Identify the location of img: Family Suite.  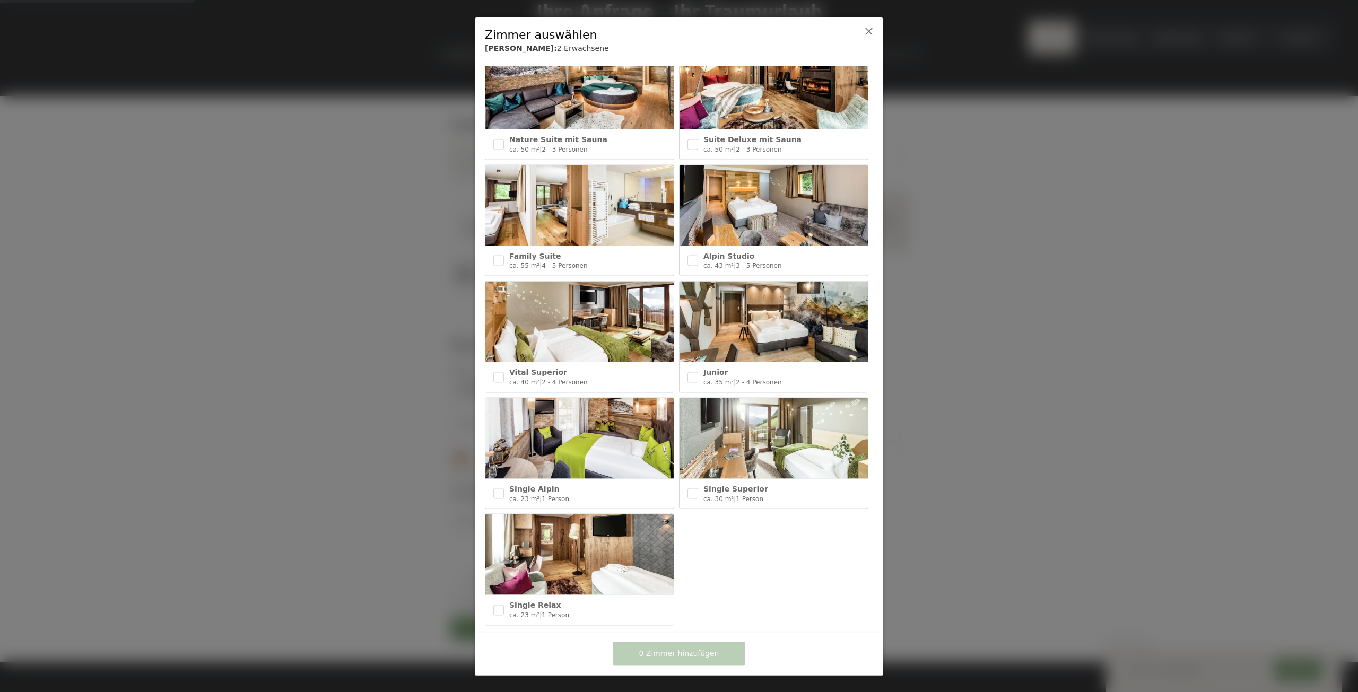
(579, 205).